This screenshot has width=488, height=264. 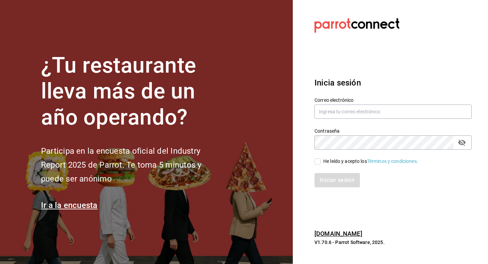 What do you see at coordinates (462, 142) in the screenshot?
I see `button: passwordField` at bounding box center [462, 142].